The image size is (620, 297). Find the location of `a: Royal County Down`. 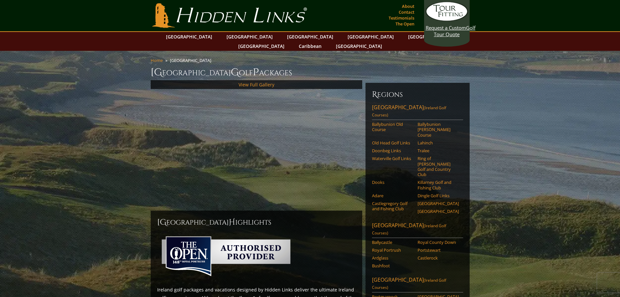

a: Royal County Down is located at coordinates (438, 242).